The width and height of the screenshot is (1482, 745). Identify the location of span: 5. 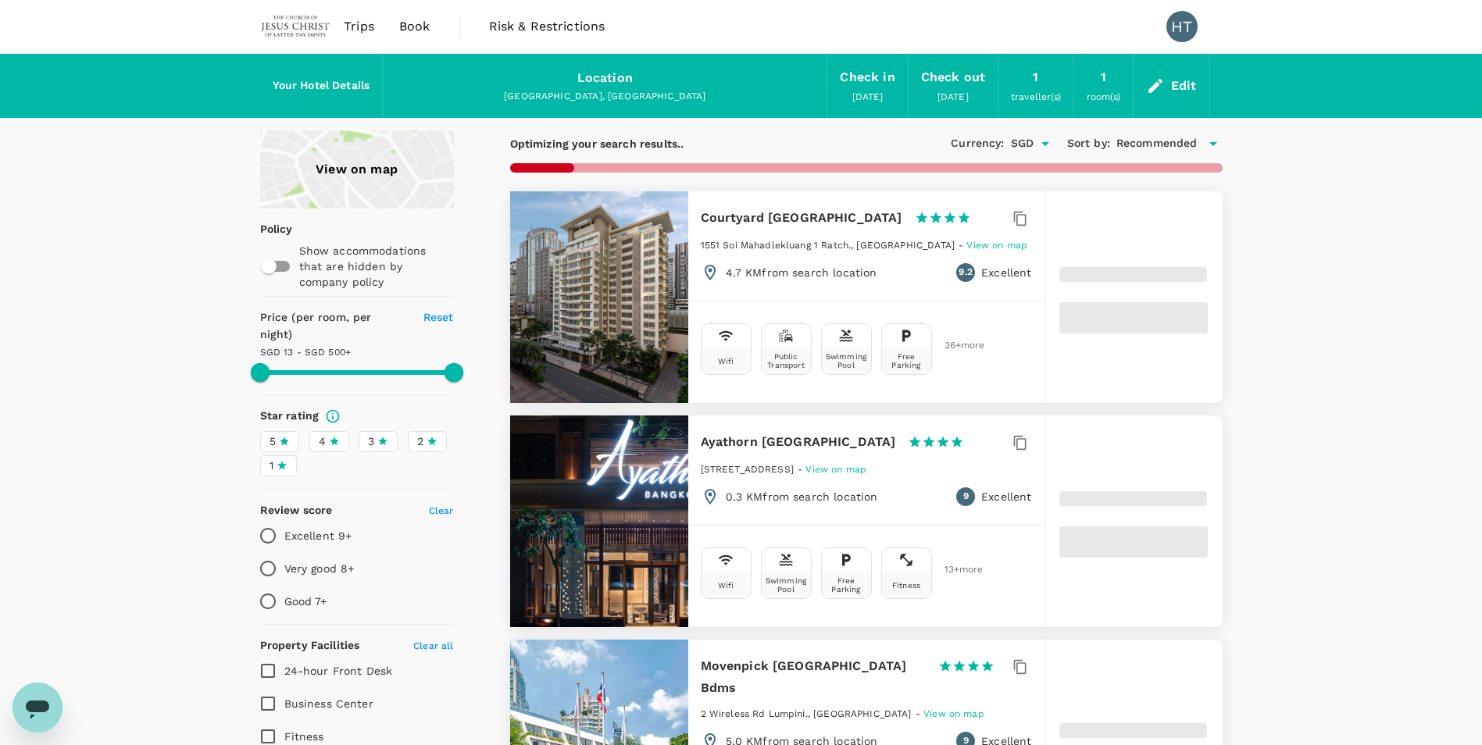
(273, 441).